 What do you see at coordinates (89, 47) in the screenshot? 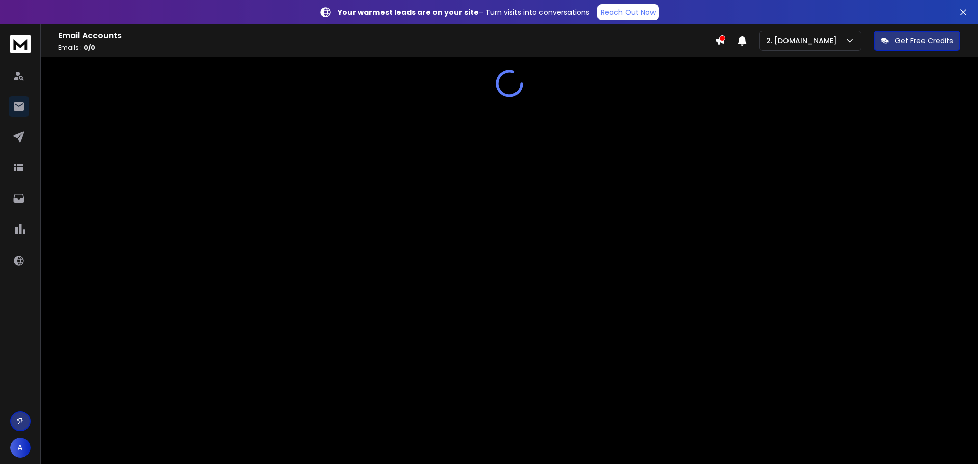
I see `span: 0 / 0` at bounding box center [89, 47].